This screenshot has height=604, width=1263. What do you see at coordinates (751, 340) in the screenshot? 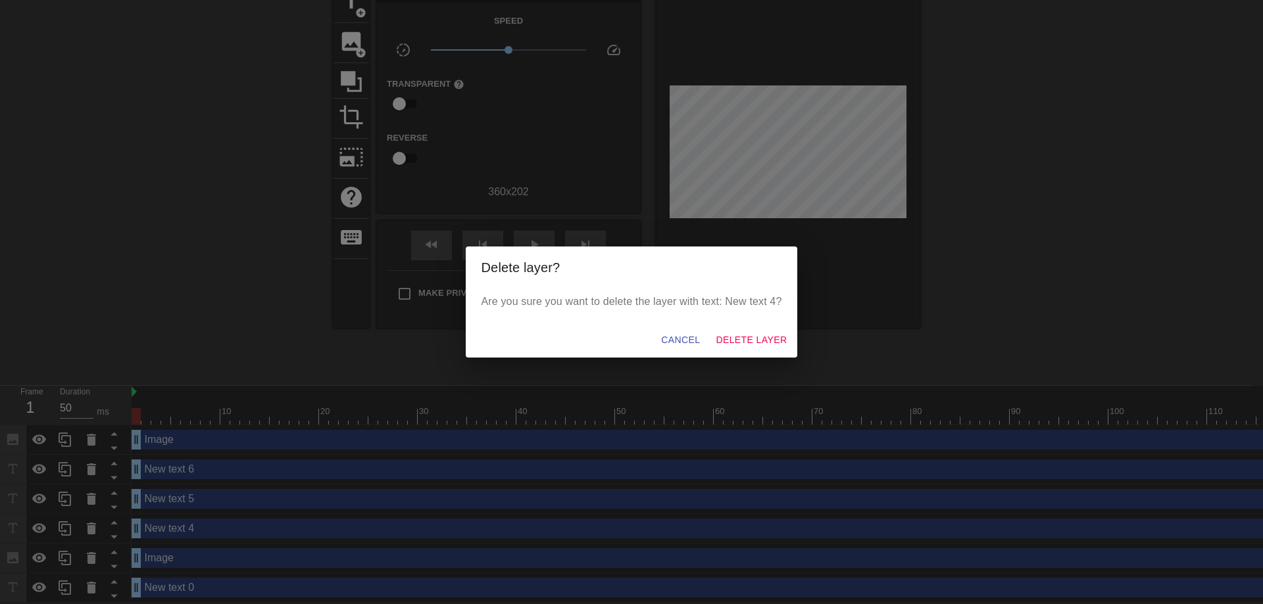
I see `button: Delete Layer` at bounding box center [751, 340].